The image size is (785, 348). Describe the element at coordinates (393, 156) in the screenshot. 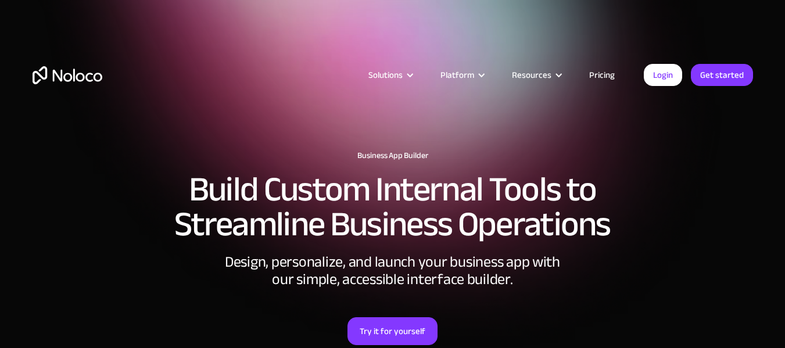

I see `h1: Business App Builder` at that location.